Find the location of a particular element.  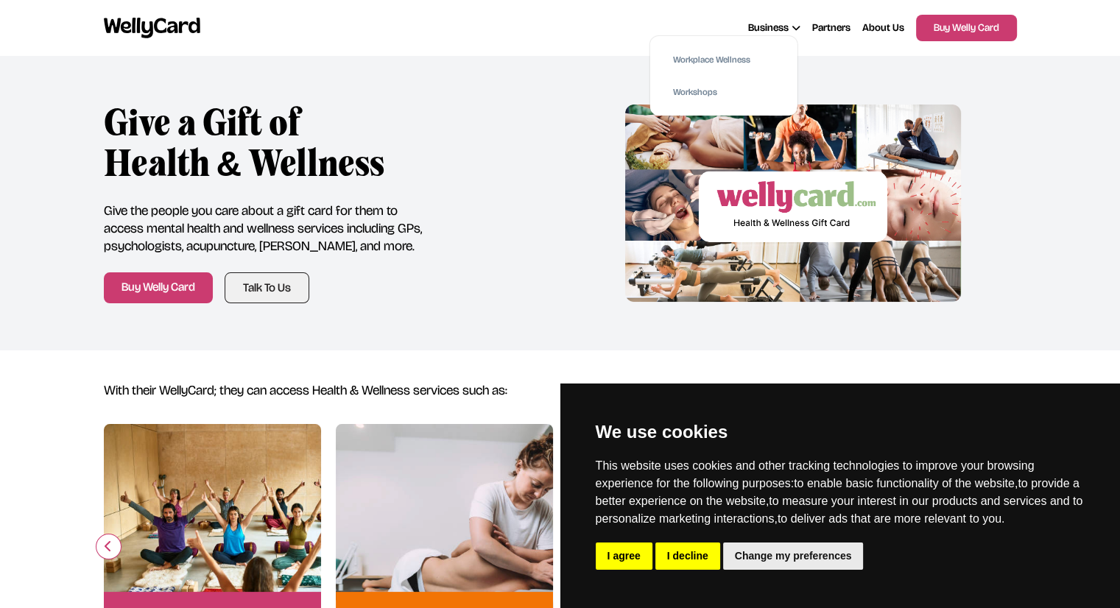

a: About Us is located at coordinates (883, 28).